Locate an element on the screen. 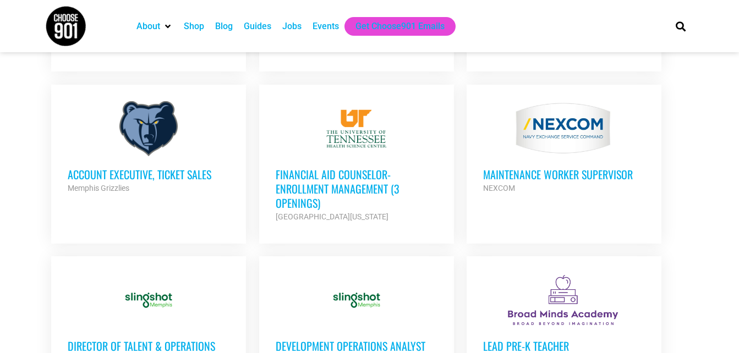 Image resolution: width=739 pixels, height=353 pixels. a: Get Choose901 Emails is located at coordinates (400, 26).